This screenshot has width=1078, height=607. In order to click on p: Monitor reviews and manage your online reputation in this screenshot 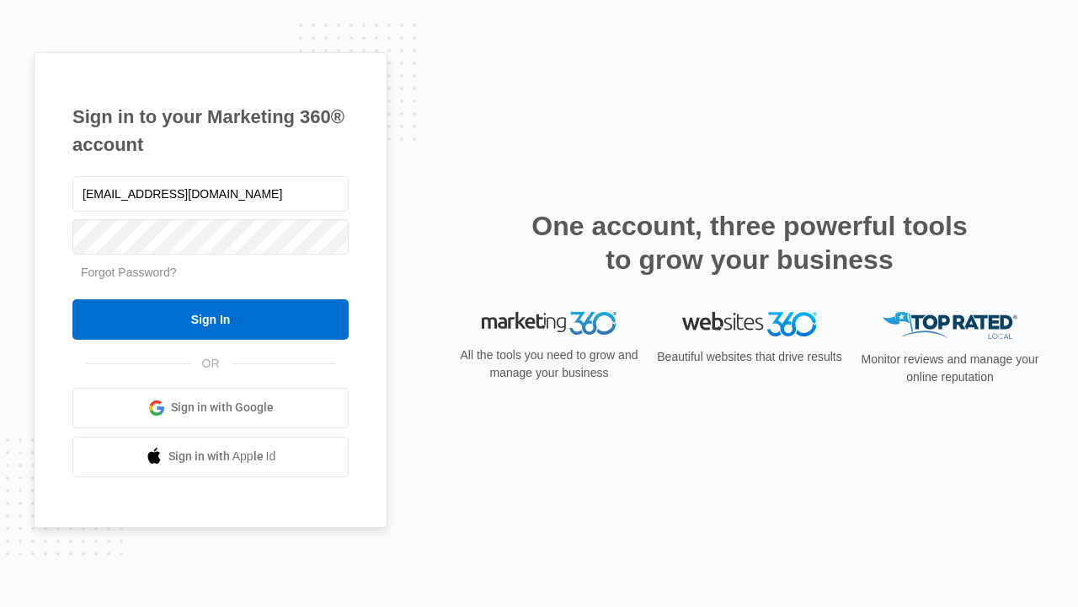, I will do `click(950, 368)`.